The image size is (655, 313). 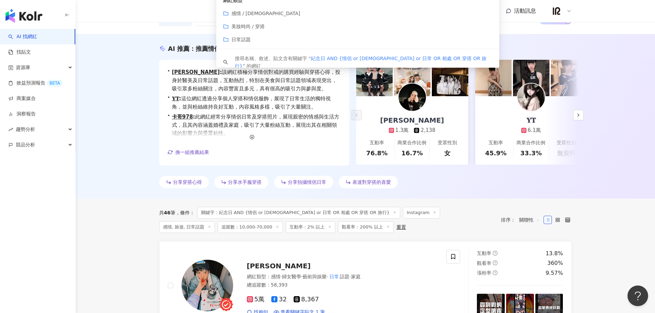 I want to click on div: 排序：, so click(x=522, y=220).